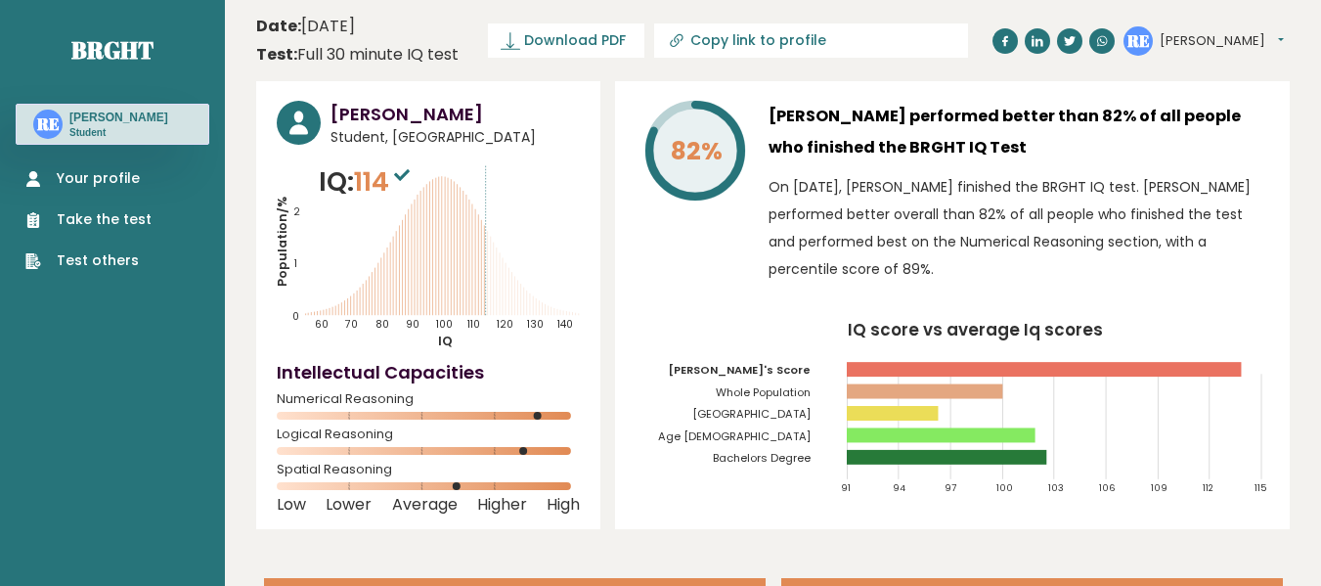  What do you see at coordinates (428, 469) in the screenshot?
I see `span: Spatial Reasoning` at bounding box center [428, 469].